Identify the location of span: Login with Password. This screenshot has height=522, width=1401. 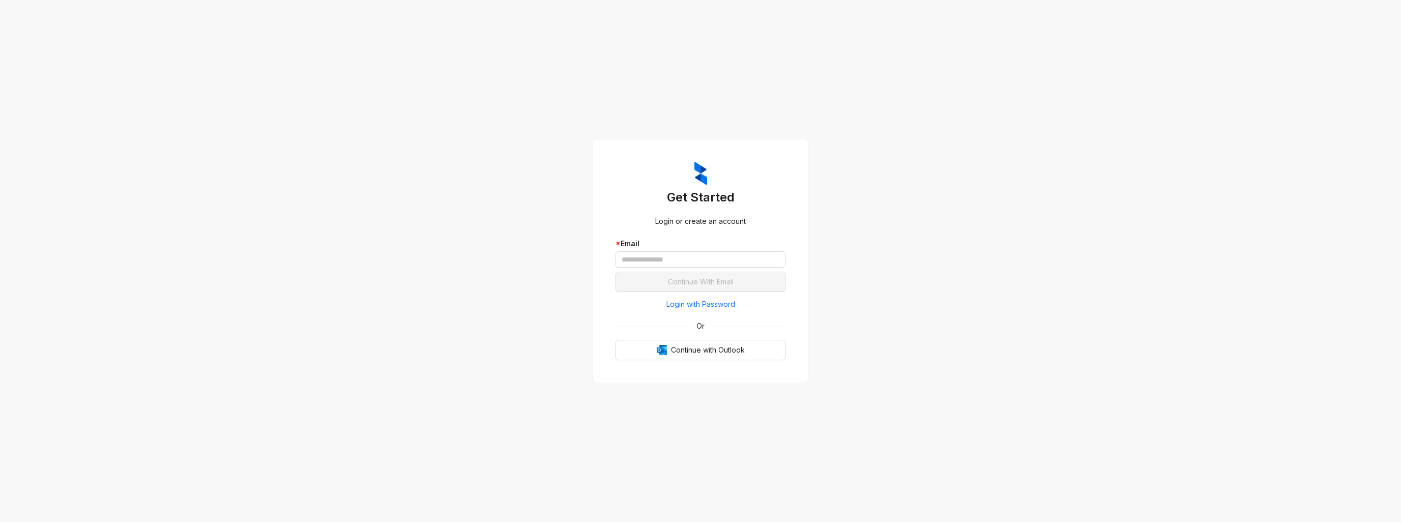
(700, 304).